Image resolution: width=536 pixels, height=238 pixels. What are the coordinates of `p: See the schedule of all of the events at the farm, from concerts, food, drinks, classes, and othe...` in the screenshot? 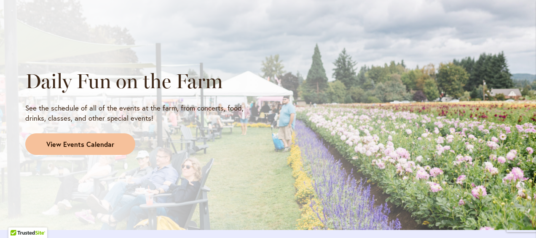 It's located at (143, 113).